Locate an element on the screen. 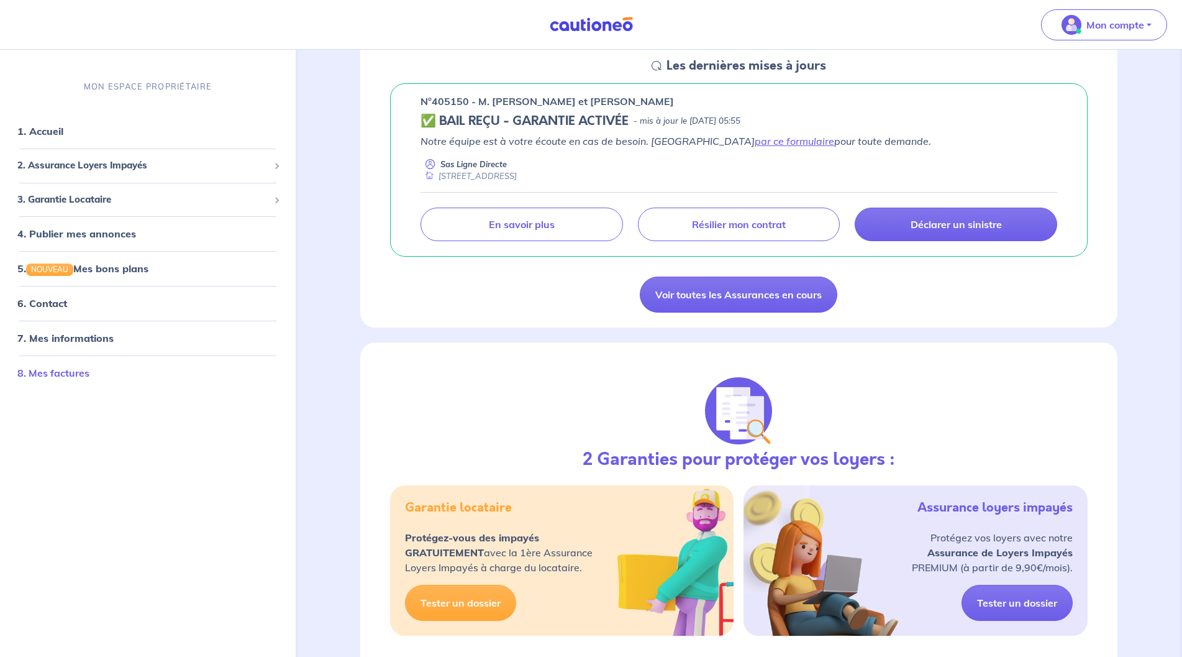 The width and height of the screenshot is (1182, 657). div: 4. Publier mes annonces is located at coordinates (148, 234).